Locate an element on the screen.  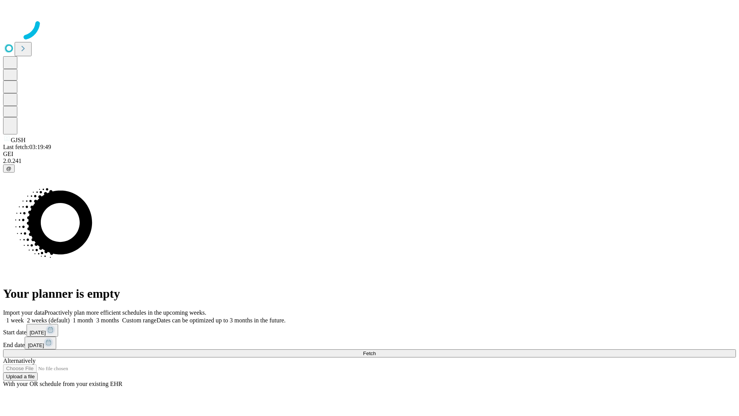
span: Alternatively is located at coordinates (19, 360).